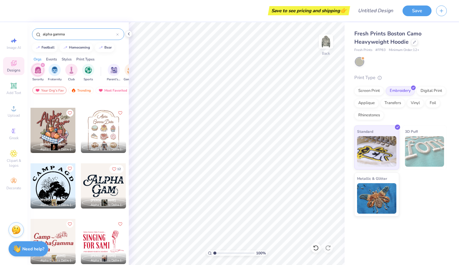  I want to click on img: Parent's Weekend Image, so click(114, 70).